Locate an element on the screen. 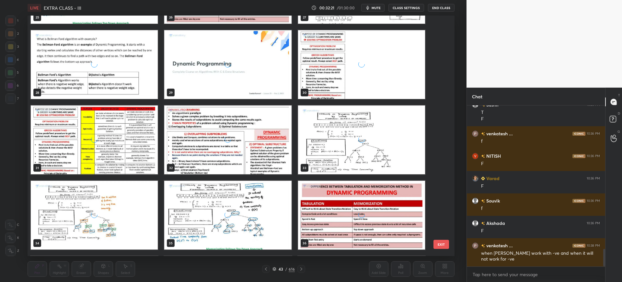 Image resolution: width=622 pixels, height=282 pixels. div: T is located at coordinates (541, 112).